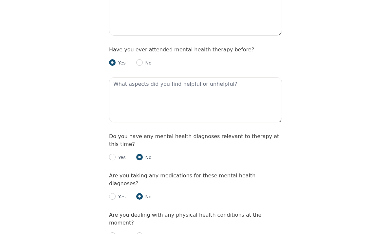 This screenshot has height=234, width=391. What do you see at coordinates (185, 219) in the screenshot?
I see `label: Are you dealing with any physical health conditions at the moment?` at bounding box center [185, 219].